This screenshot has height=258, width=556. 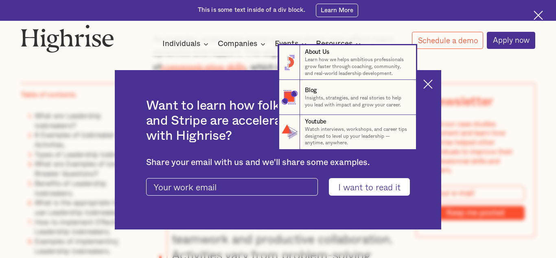 What do you see at coordinates (278, 162) in the screenshot?
I see `div: Share your email with us and we'll share some examples.` at bounding box center [278, 162].